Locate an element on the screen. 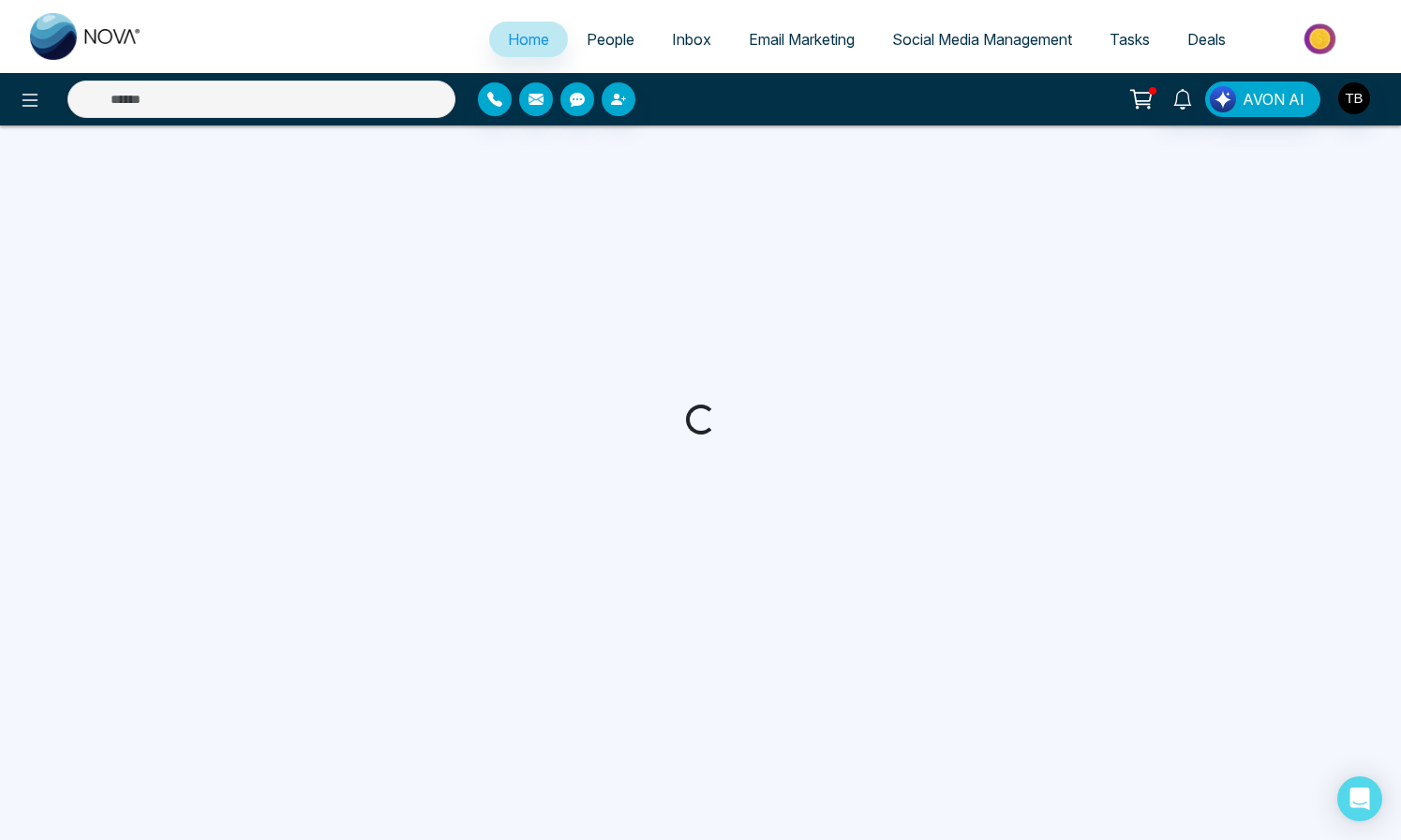 This screenshot has height=840, width=1401. a: Tasks is located at coordinates (1130, 40).